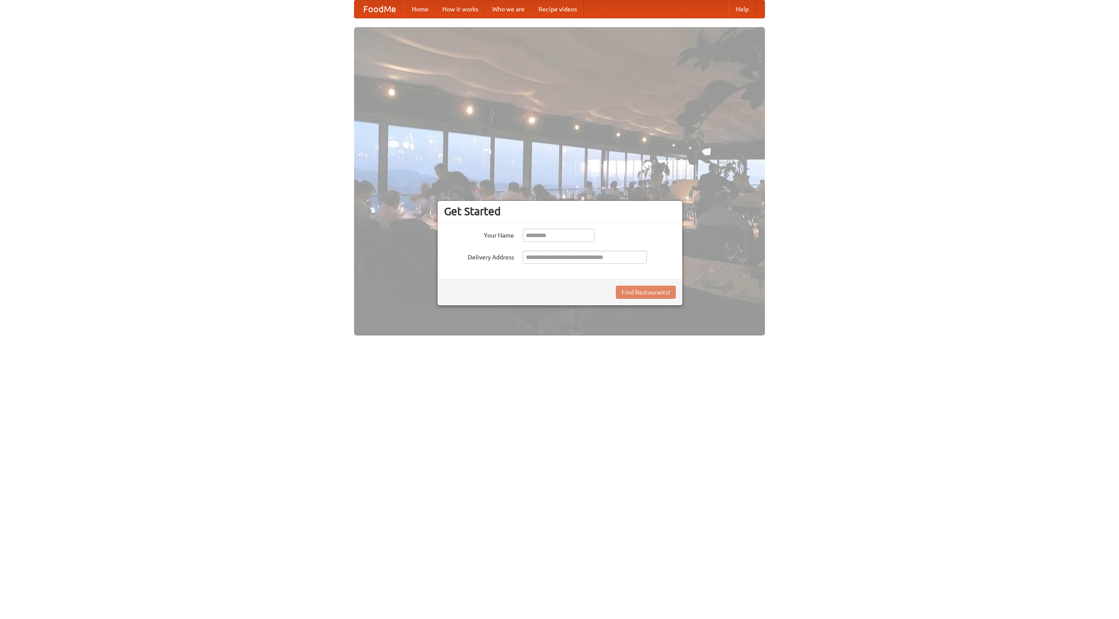 The width and height of the screenshot is (1119, 619). I want to click on a: Home, so click(420, 9).